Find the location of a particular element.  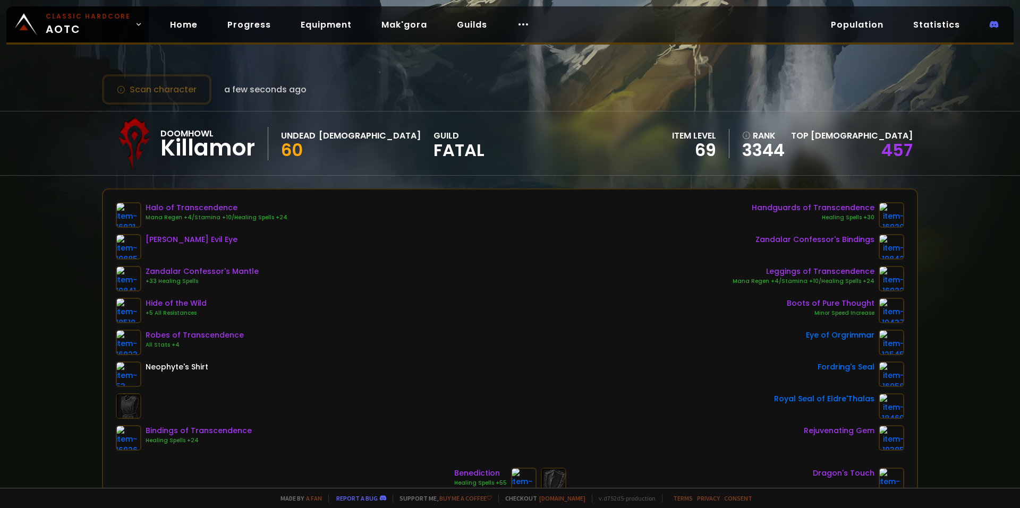

img: item-19395 is located at coordinates (891, 438).